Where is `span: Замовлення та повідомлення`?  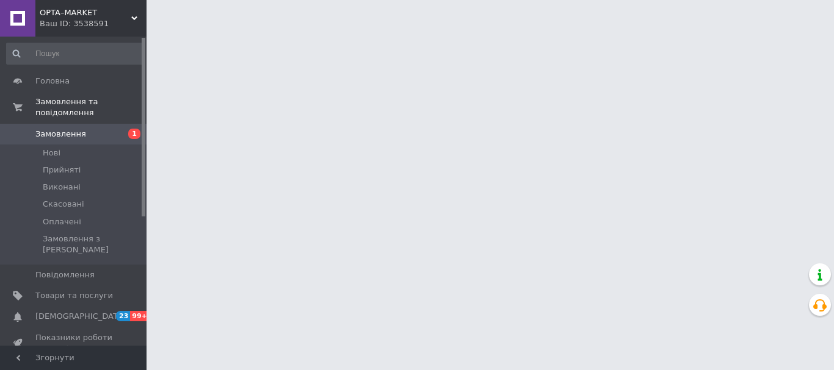
span: Замовлення та повідомлення is located at coordinates (91, 107).